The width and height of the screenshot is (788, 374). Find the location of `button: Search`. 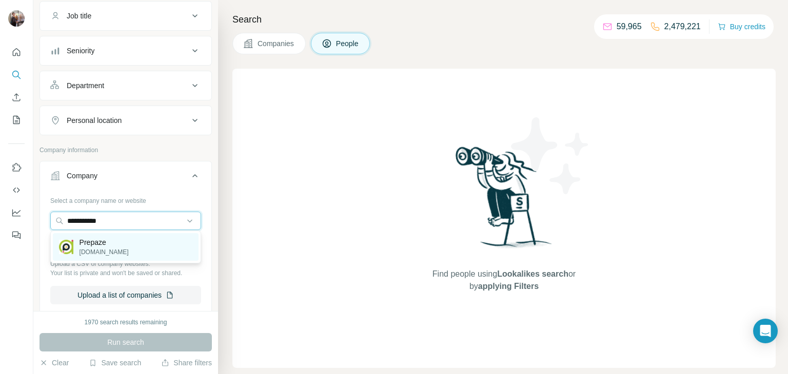

button: Search is located at coordinates (16, 75).